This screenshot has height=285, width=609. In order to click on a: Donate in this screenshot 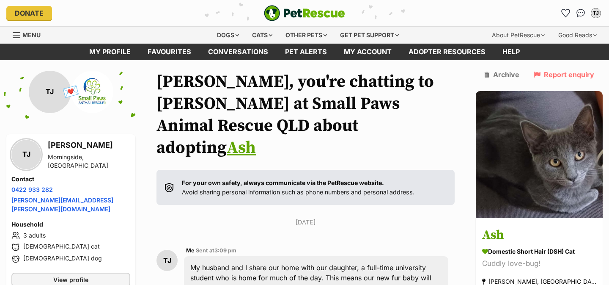, I will do `click(29, 13)`.